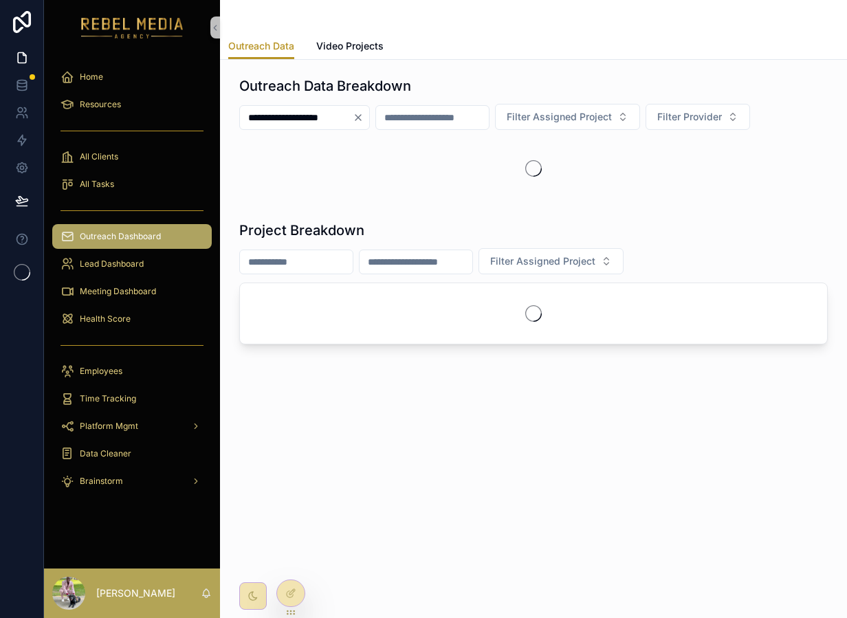 The height and width of the screenshot is (618, 847). Describe the element at coordinates (132, 319) in the screenshot. I see `a: Health Score` at that location.